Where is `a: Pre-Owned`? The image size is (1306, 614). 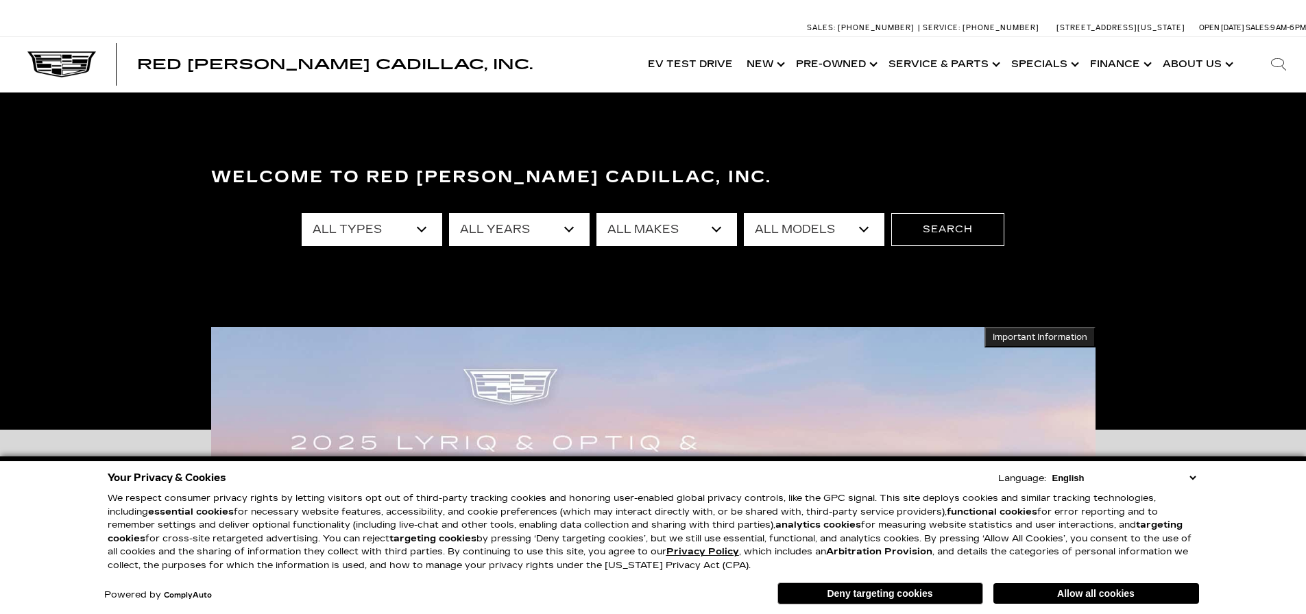 a: Pre-Owned is located at coordinates (835, 64).